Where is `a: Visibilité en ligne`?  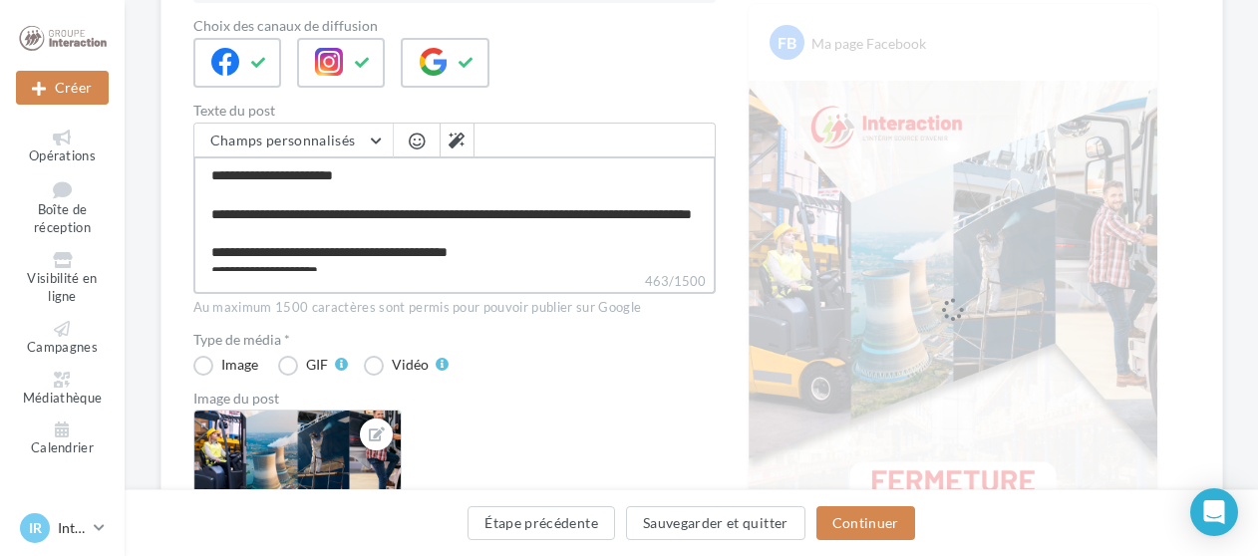
a: Visibilité en ligne is located at coordinates (62, 278).